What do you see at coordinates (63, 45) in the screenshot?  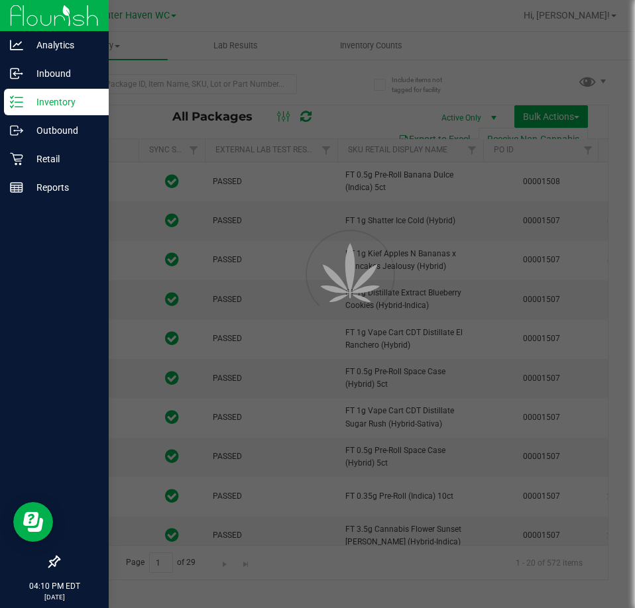 I see `p: Analytics` at bounding box center [63, 45].